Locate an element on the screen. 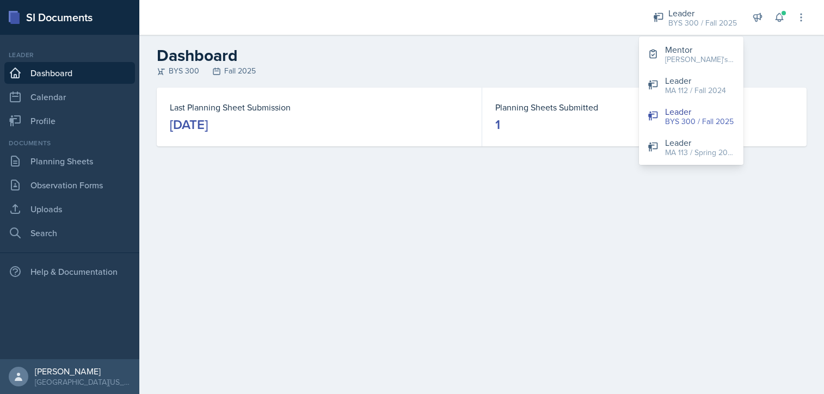  button: Leader MA 112 / Fall 2024 is located at coordinates (691, 85).